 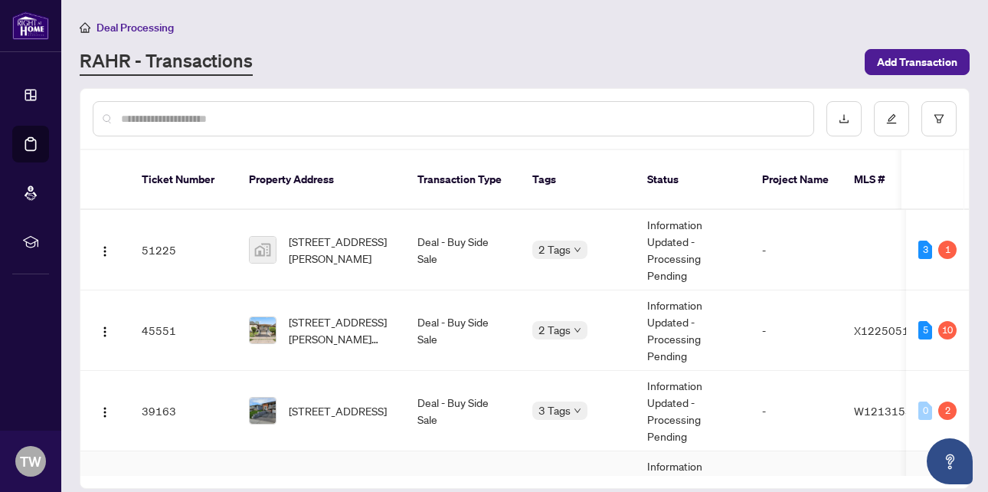 I want to click on span: W12131554, so click(x=886, y=410).